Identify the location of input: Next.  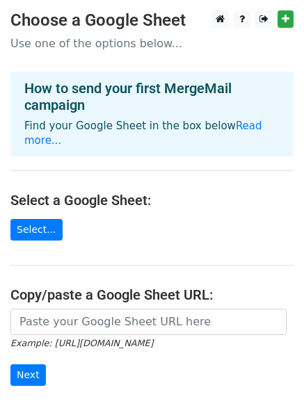
(28, 374).